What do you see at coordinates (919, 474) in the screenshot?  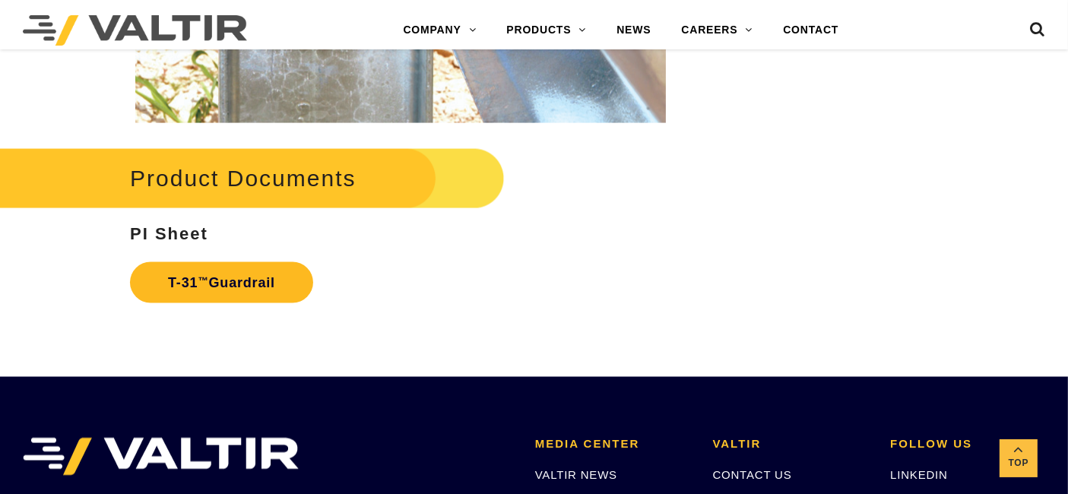 I see `a: LINKEDIN` at bounding box center [919, 474].